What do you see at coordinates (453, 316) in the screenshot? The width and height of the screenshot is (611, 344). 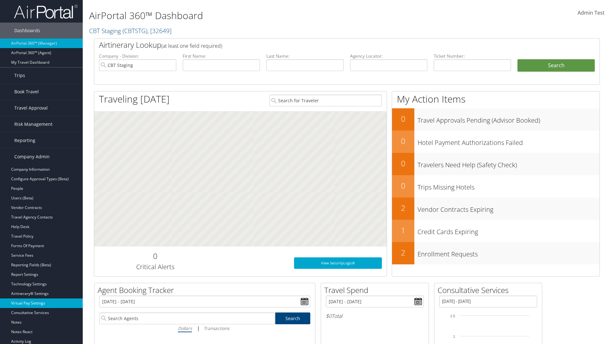 I see `tspan: 1.5` at bounding box center [453, 316].